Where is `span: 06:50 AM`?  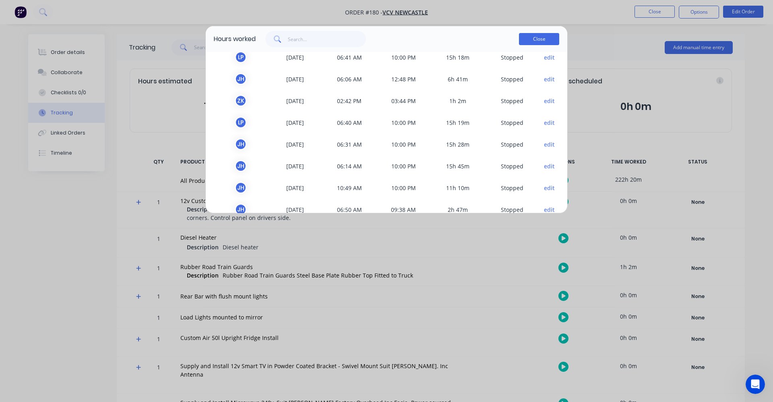 span: 06:50 AM is located at coordinates (349, 209).